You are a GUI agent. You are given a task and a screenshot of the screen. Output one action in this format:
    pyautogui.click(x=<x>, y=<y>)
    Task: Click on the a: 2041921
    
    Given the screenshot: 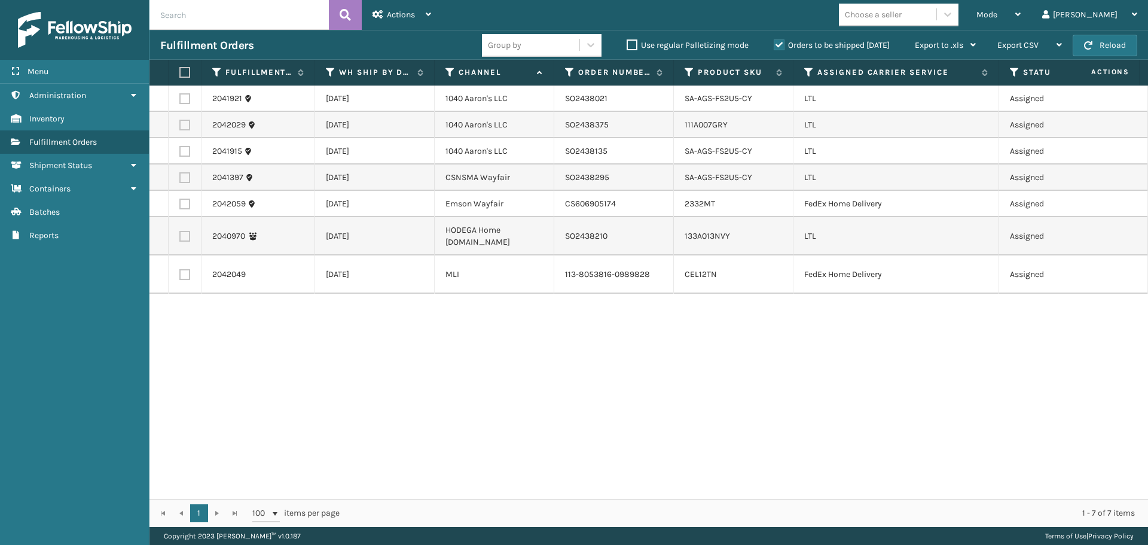 What is the action you would take?
    pyautogui.click(x=227, y=99)
    